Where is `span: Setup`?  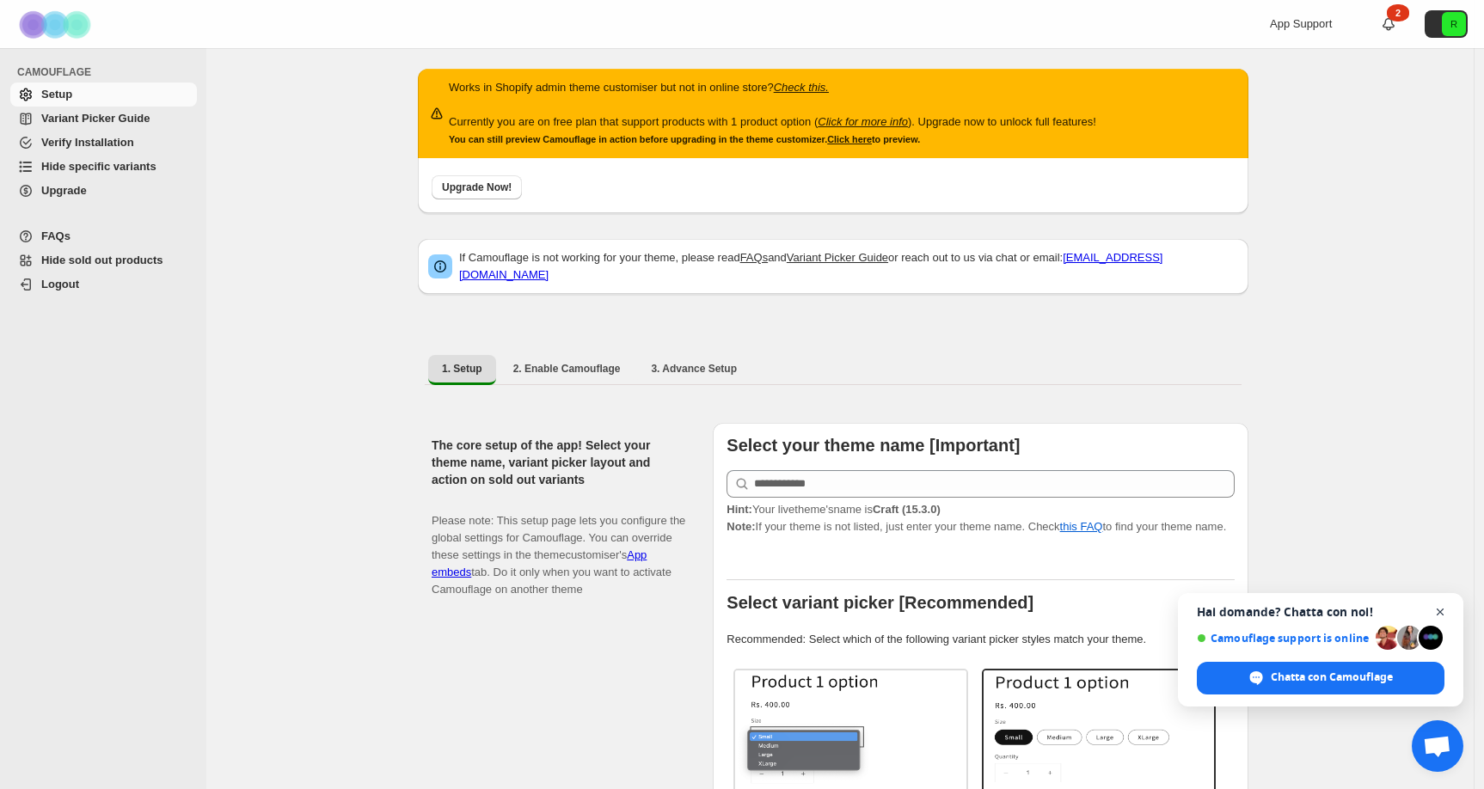 span: Setup is located at coordinates (57, 94).